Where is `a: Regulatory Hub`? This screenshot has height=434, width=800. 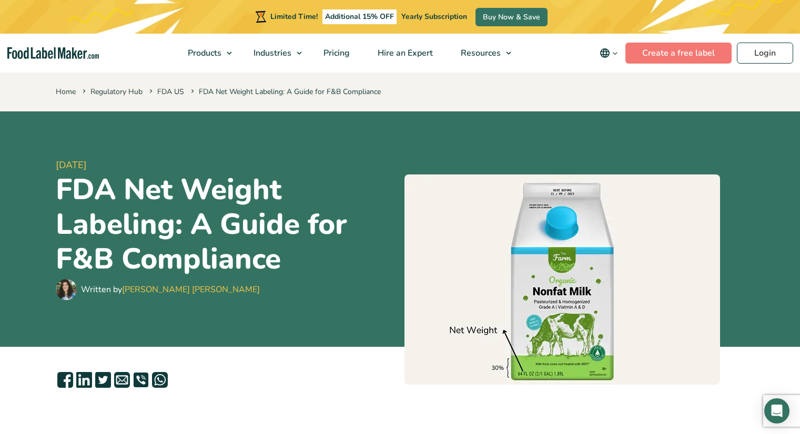
a: Regulatory Hub is located at coordinates (116, 91).